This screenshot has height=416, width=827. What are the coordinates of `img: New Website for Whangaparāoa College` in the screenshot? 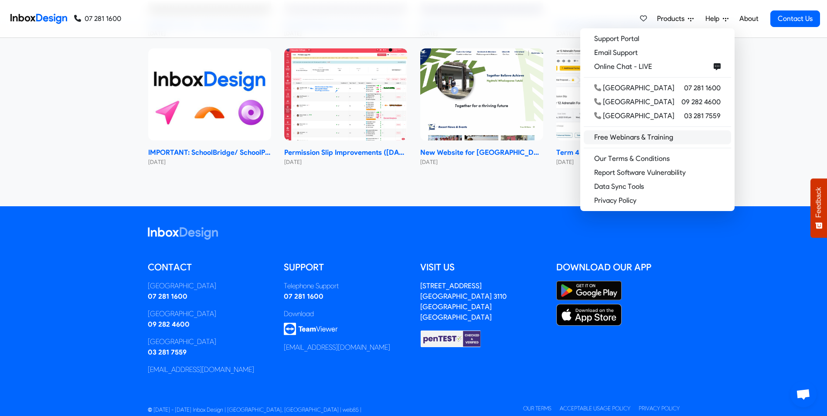 It's located at (482, 95).